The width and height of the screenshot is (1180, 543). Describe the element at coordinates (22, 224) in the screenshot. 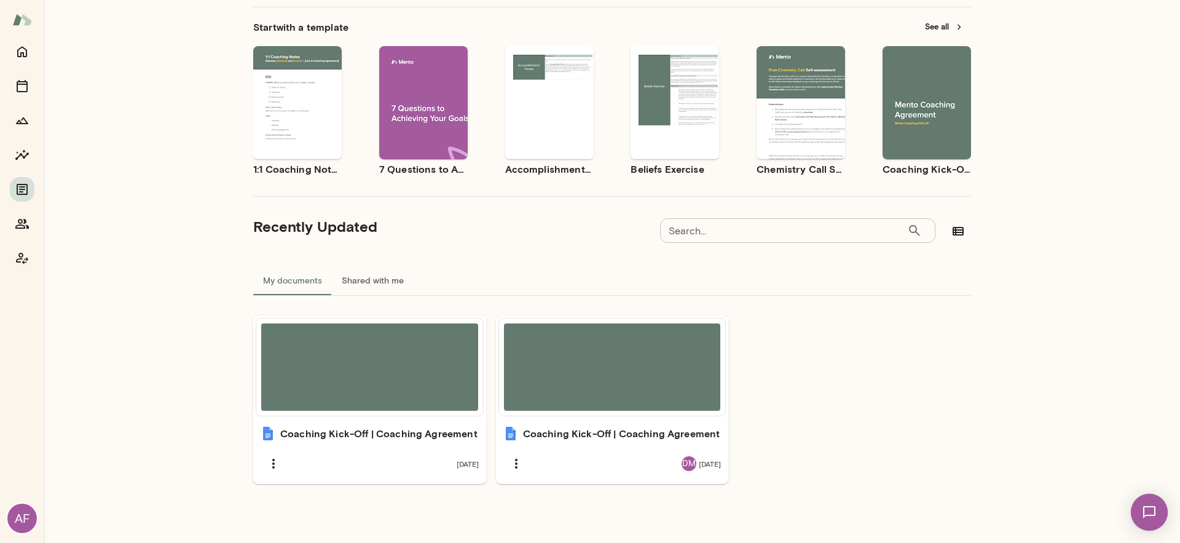

I see `button: Members` at that location.